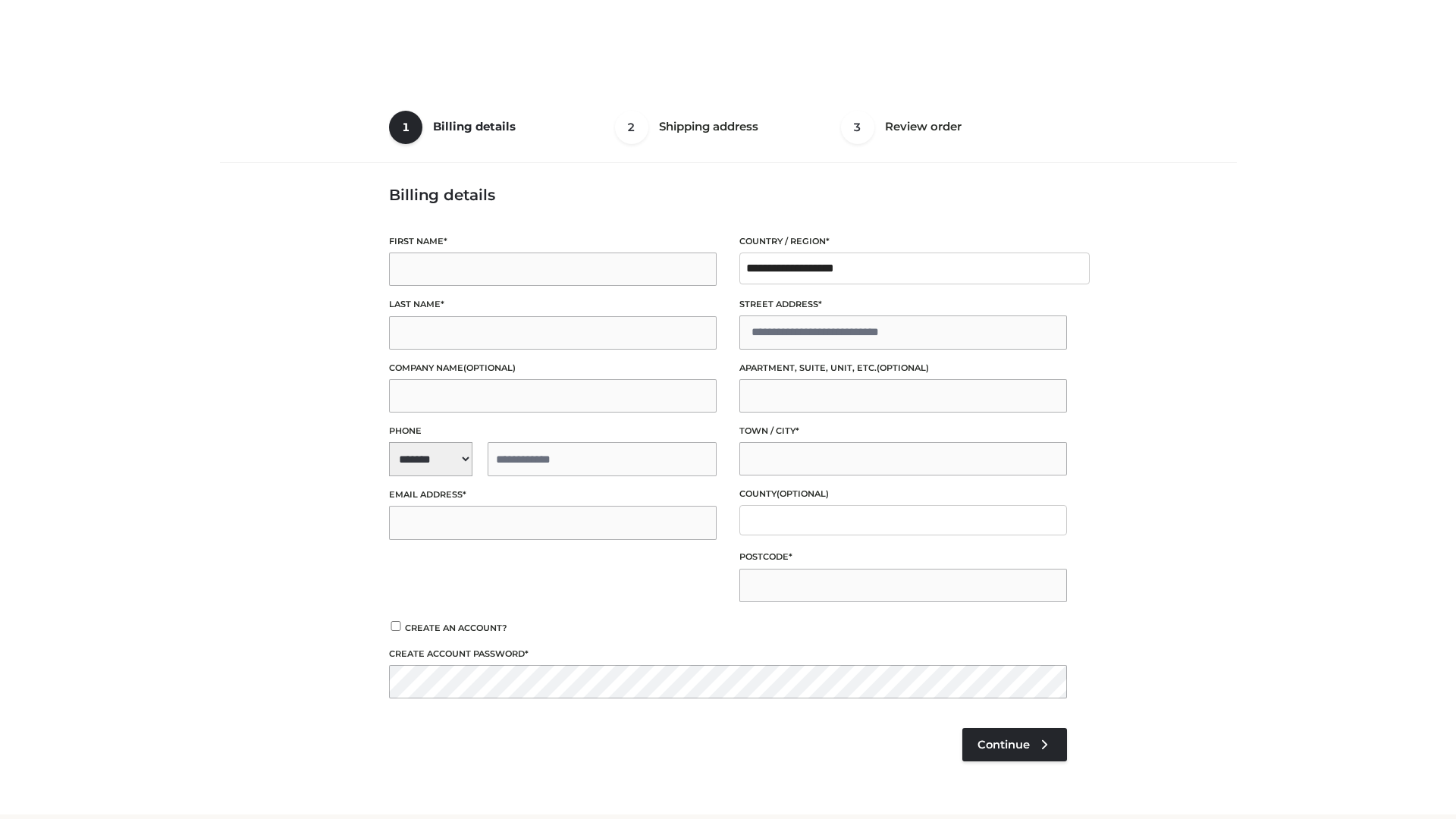  Describe the element at coordinates (553, 368) in the screenshot. I see `label: Company name` at that location.